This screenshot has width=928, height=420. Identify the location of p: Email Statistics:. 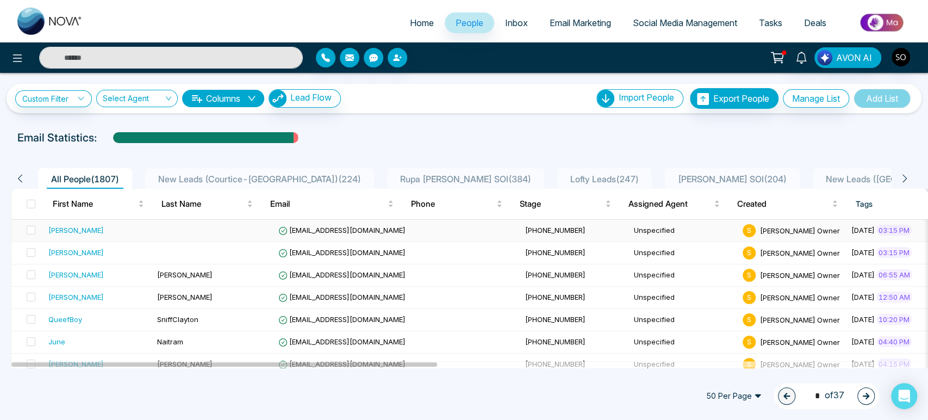
(57, 138).